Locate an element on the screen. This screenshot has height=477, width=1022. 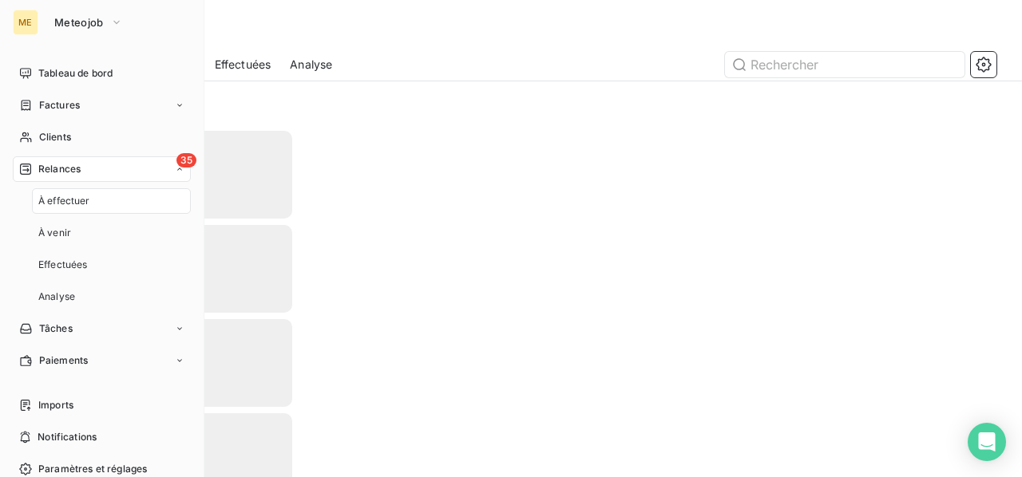
span: Imports is located at coordinates (56, 406).